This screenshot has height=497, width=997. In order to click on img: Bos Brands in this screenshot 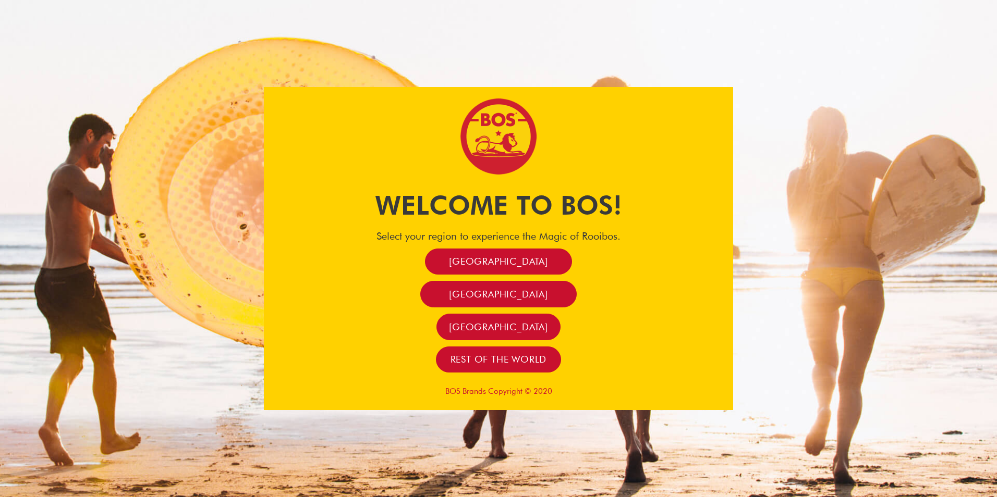, I will do `click(498, 137)`.